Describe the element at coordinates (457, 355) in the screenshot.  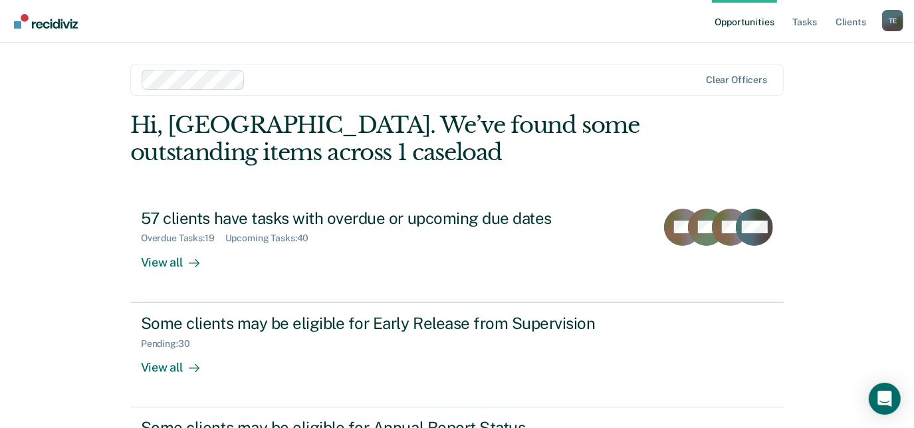
I see `a: Some clients may be eligible for Early Release from SupervisionPending:30View all` at that location.